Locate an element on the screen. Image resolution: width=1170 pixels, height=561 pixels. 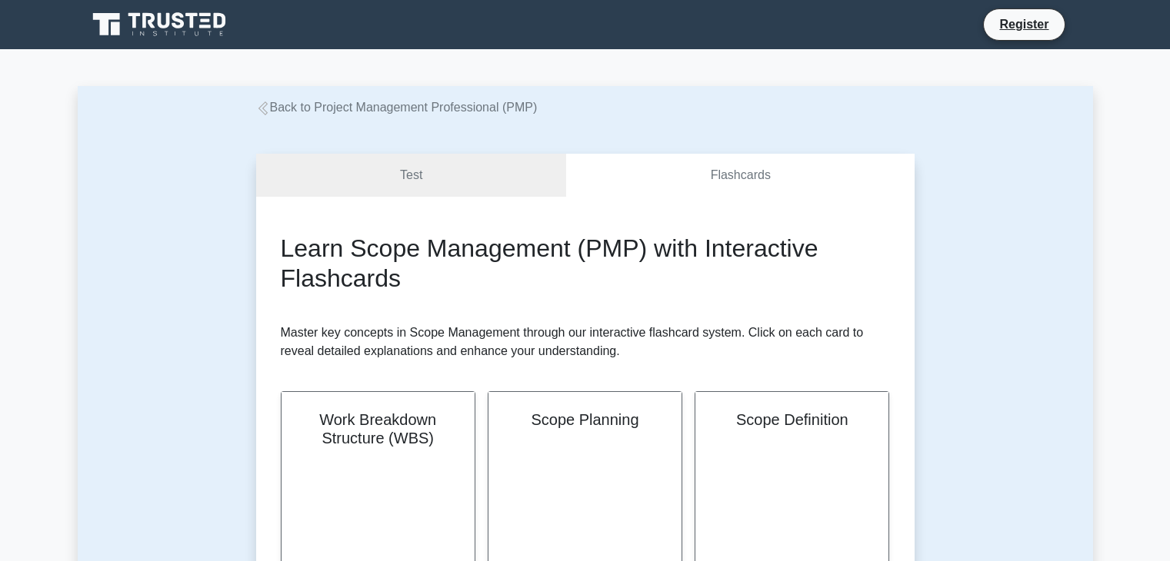
h2: Scope Planning is located at coordinates (584, 420).